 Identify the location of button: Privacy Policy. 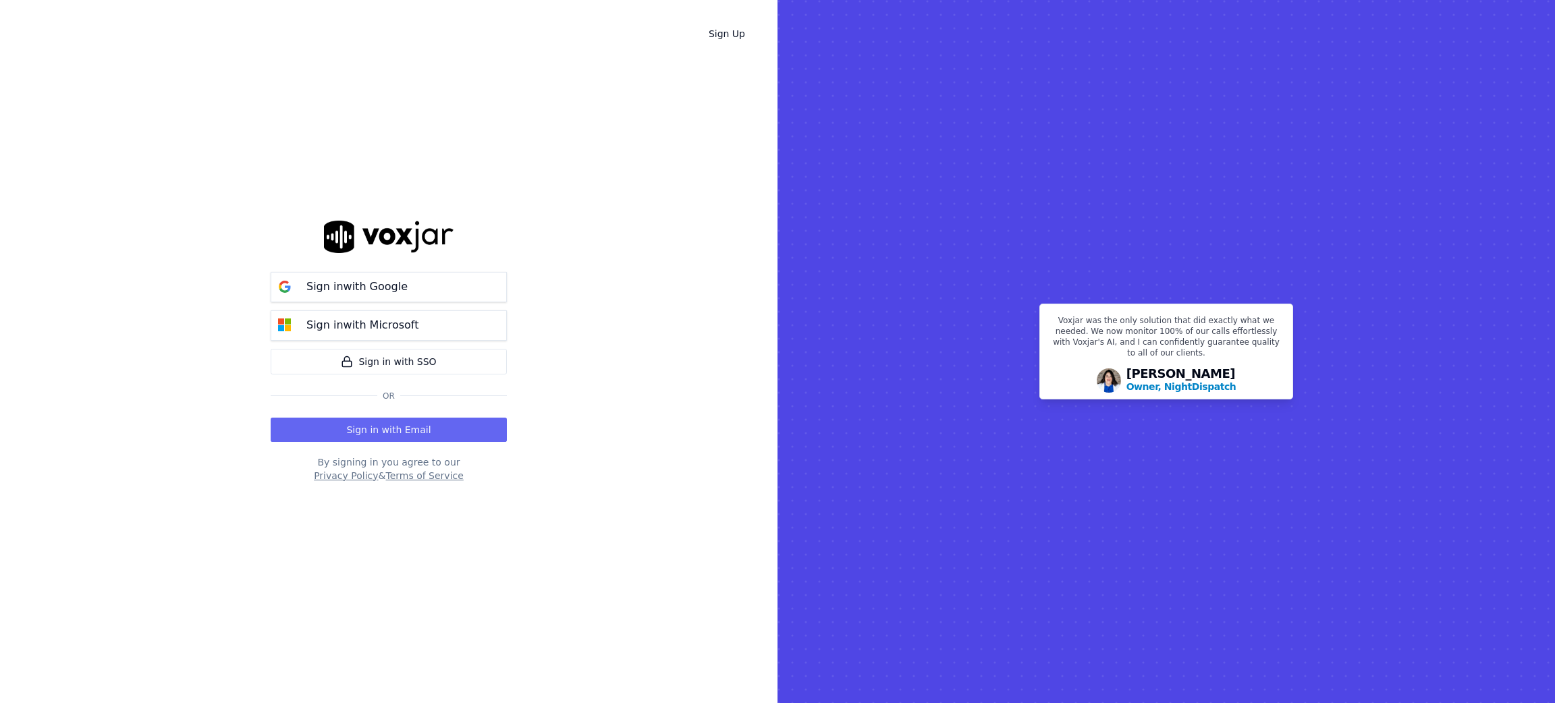
(345, 476).